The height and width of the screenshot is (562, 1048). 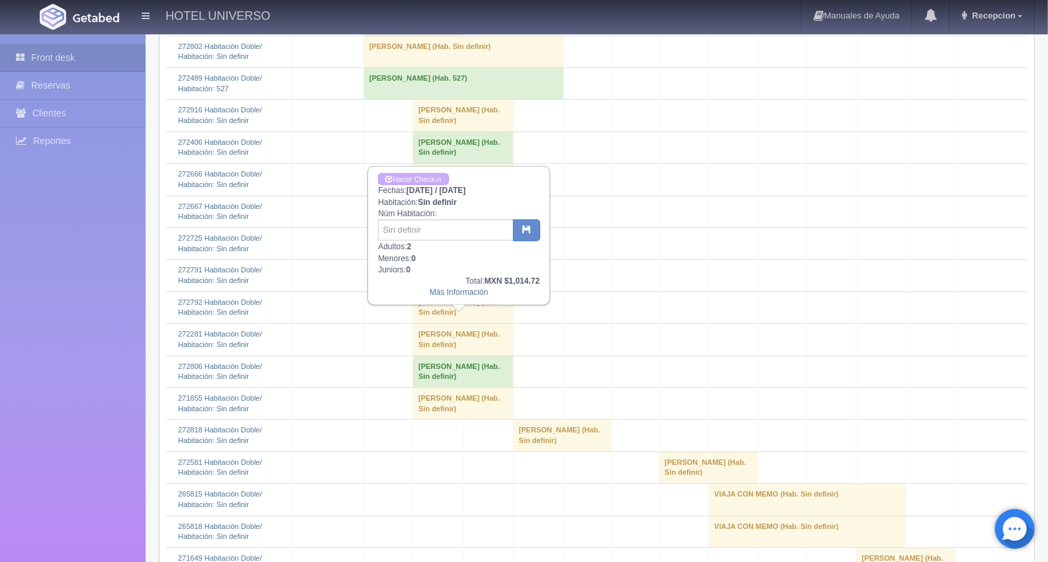 What do you see at coordinates (220, 83) in the screenshot?
I see `a: 272489 Habitación Doble/Habitación: 527` at bounding box center [220, 83].